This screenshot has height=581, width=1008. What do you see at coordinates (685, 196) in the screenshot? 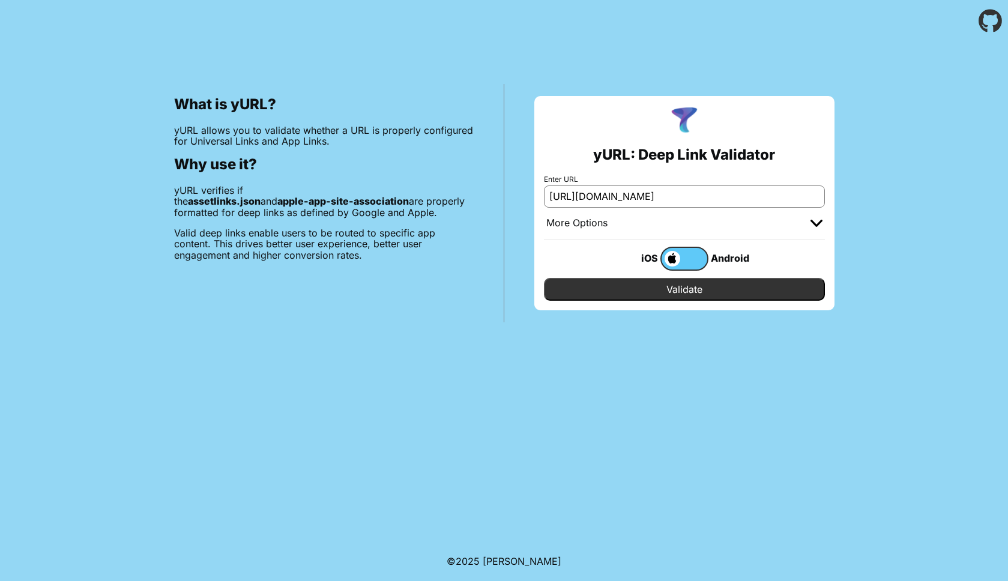
I see `input: e.g. https://app.chayev.com/xyx` at bounding box center [685, 196].